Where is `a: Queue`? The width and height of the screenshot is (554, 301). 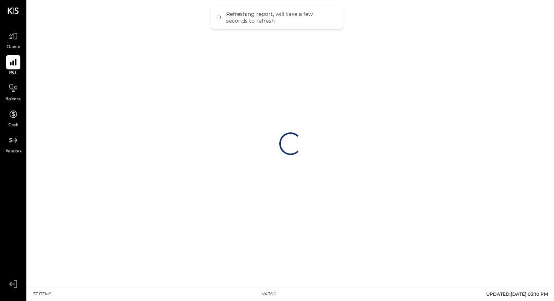 a: Queue is located at coordinates (13, 40).